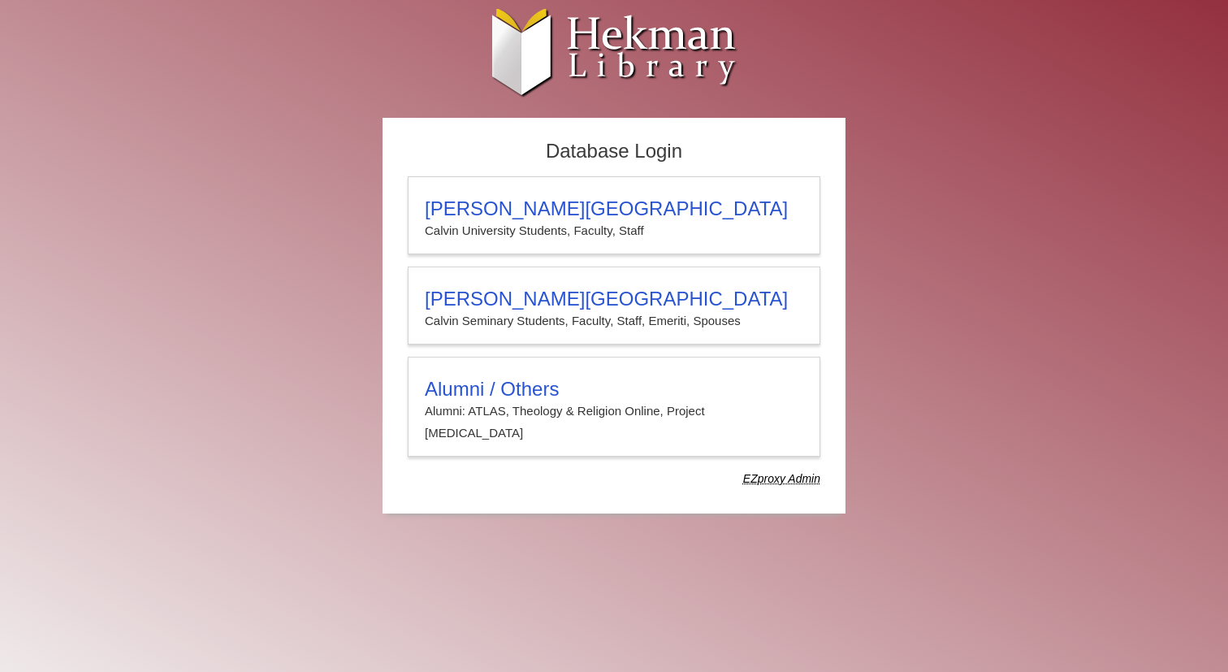 The width and height of the screenshot is (1228, 672). What do you see at coordinates (614, 389) in the screenshot?
I see `h3: Alumni / Others` at bounding box center [614, 389].